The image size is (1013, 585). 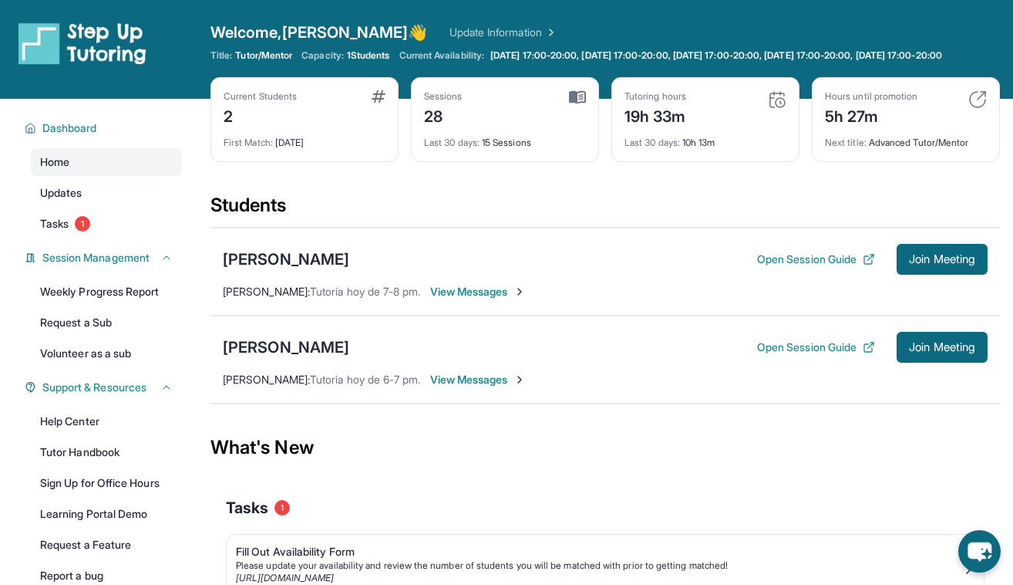 What do you see at coordinates (83, 43) in the screenshot?
I see `img: logo` at bounding box center [83, 43].